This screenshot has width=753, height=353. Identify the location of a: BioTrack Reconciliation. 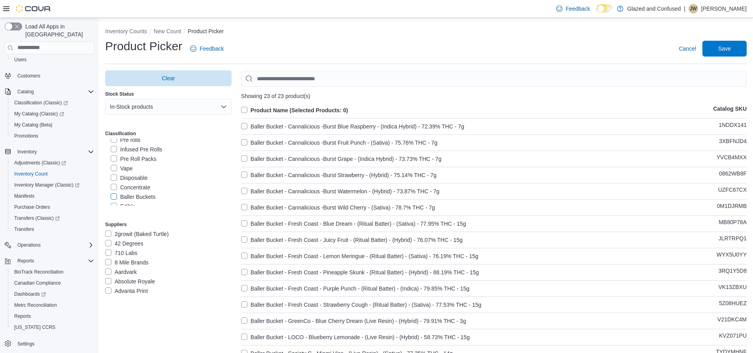
(39, 272).